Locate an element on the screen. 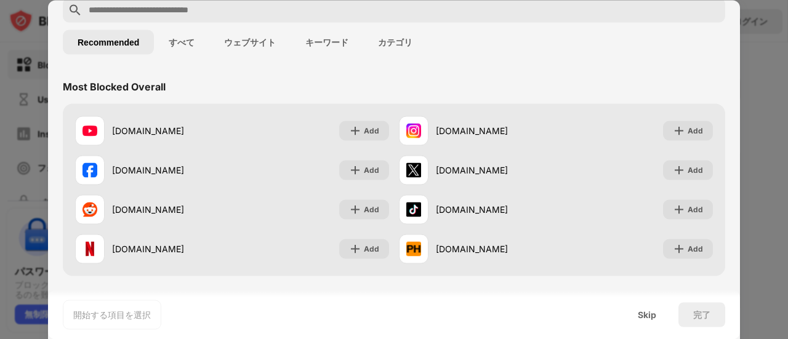 The height and width of the screenshot is (339, 788). button: キーワード is located at coordinates (327, 42).